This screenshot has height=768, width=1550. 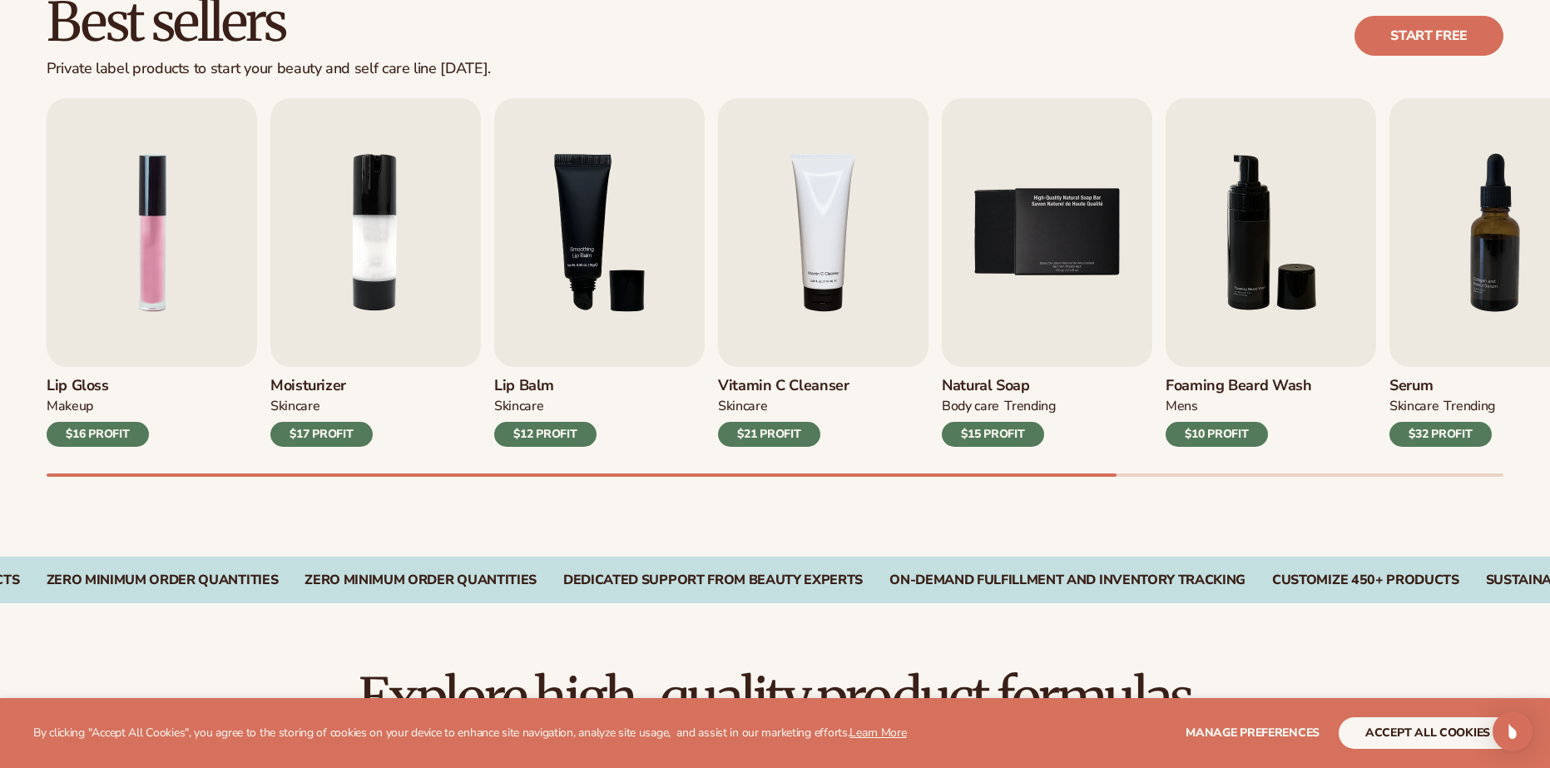 What do you see at coordinates (993, 434) in the screenshot?
I see `div: $15 PROFIT` at bounding box center [993, 434].